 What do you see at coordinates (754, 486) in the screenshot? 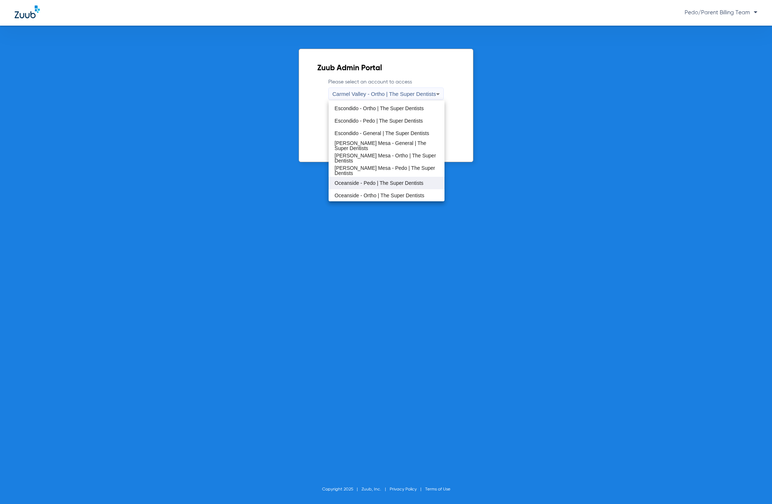
I see `div: Chat Widget` at bounding box center [754, 486].